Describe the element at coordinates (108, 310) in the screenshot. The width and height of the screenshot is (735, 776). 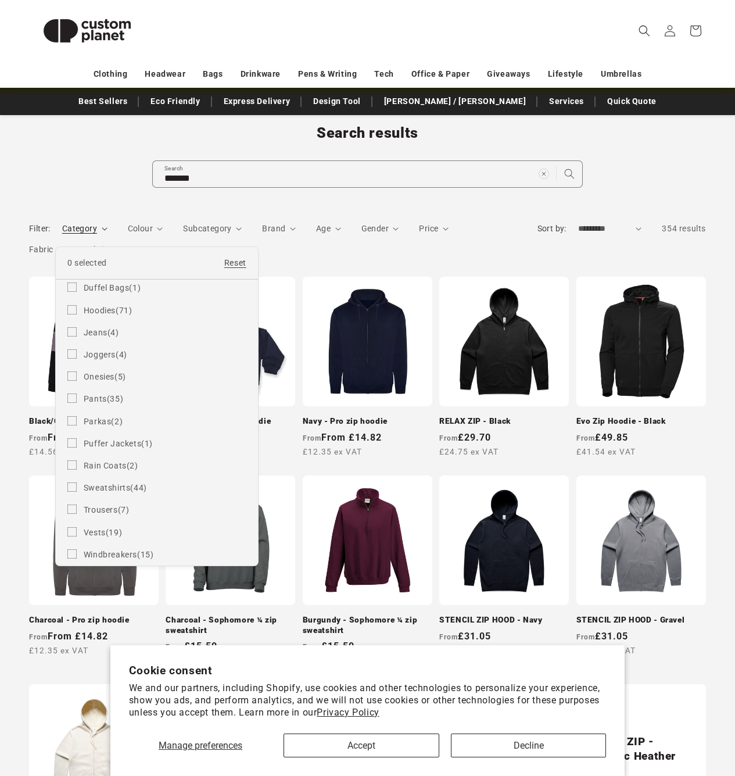
I see `span: (71)` at that location.